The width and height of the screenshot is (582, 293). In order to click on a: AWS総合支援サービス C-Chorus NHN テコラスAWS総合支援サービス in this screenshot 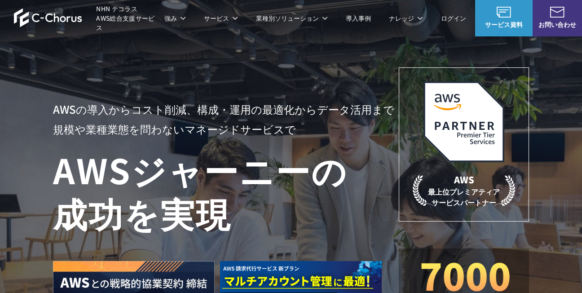, I will do `click(84, 18)`.